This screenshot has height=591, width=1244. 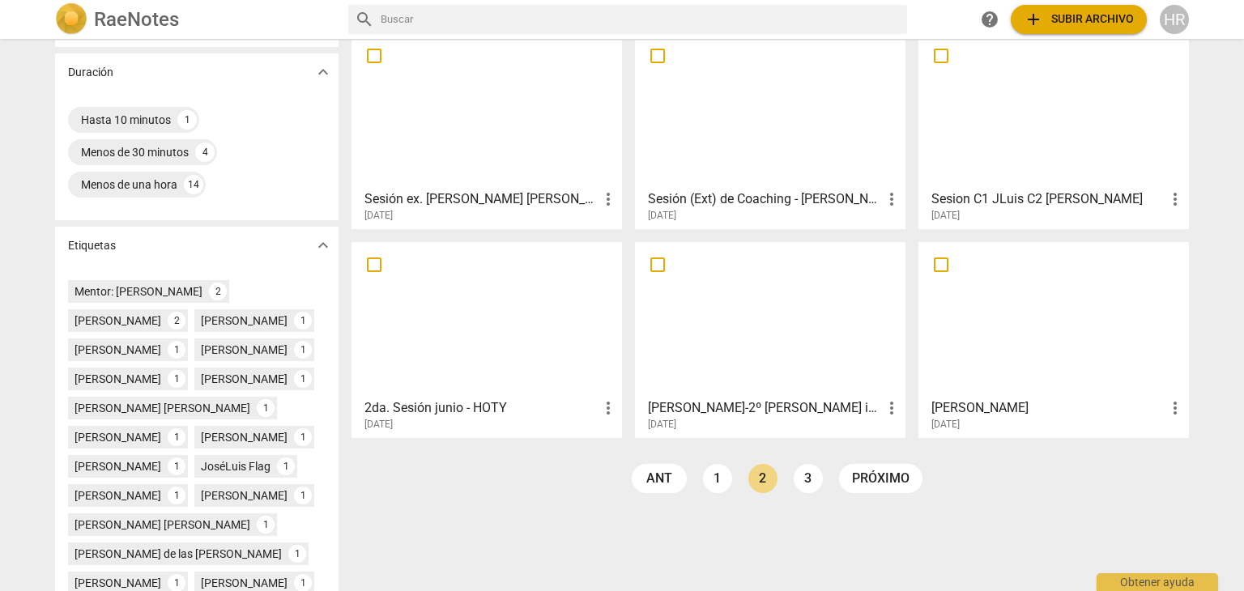 I want to click on span: help, so click(x=990, y=19).